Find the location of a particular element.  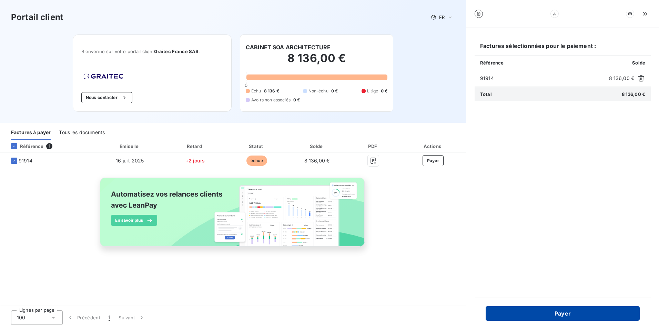

span: +2 jours is located at coordinates (195, 160).